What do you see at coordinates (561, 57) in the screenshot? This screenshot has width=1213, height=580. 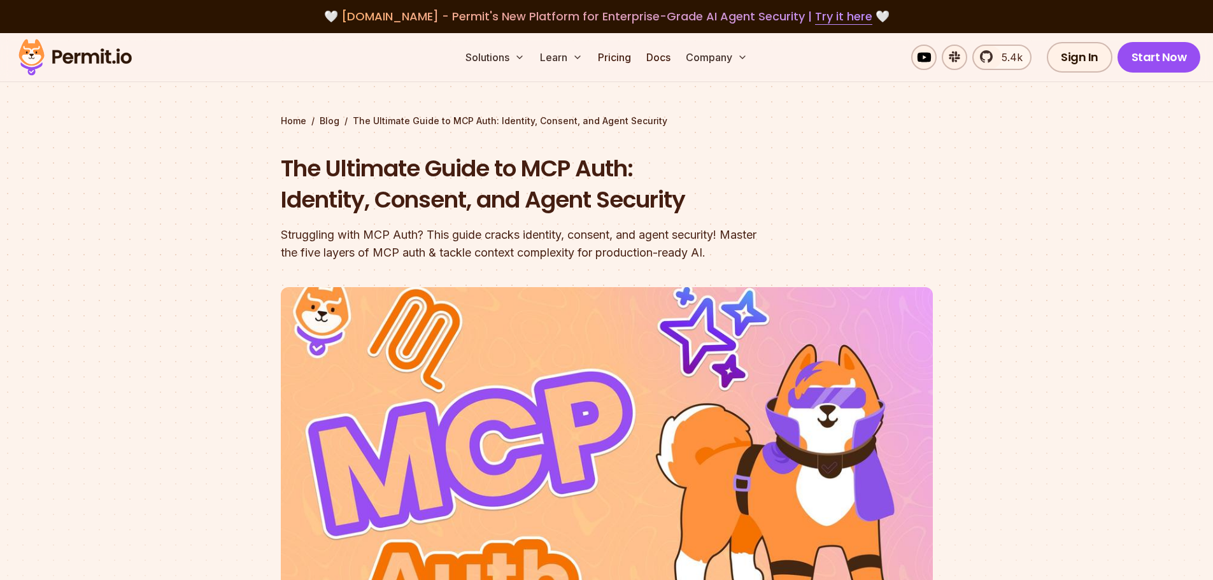 I see `button: Learn` at bounding box center [561, 57].